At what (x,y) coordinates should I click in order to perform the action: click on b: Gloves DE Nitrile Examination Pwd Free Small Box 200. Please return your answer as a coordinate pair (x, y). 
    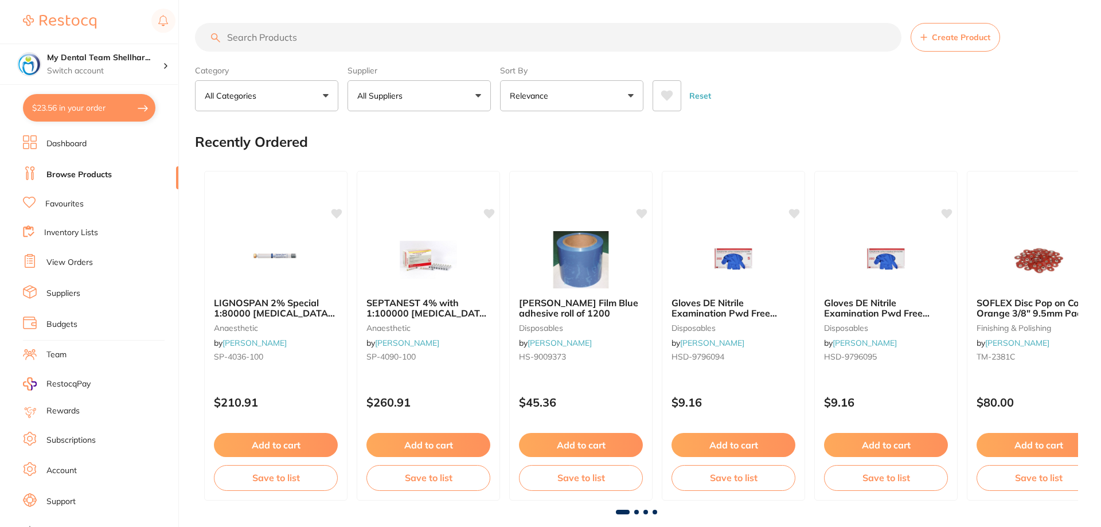
    Looking at the image, I should click on (733, 308).